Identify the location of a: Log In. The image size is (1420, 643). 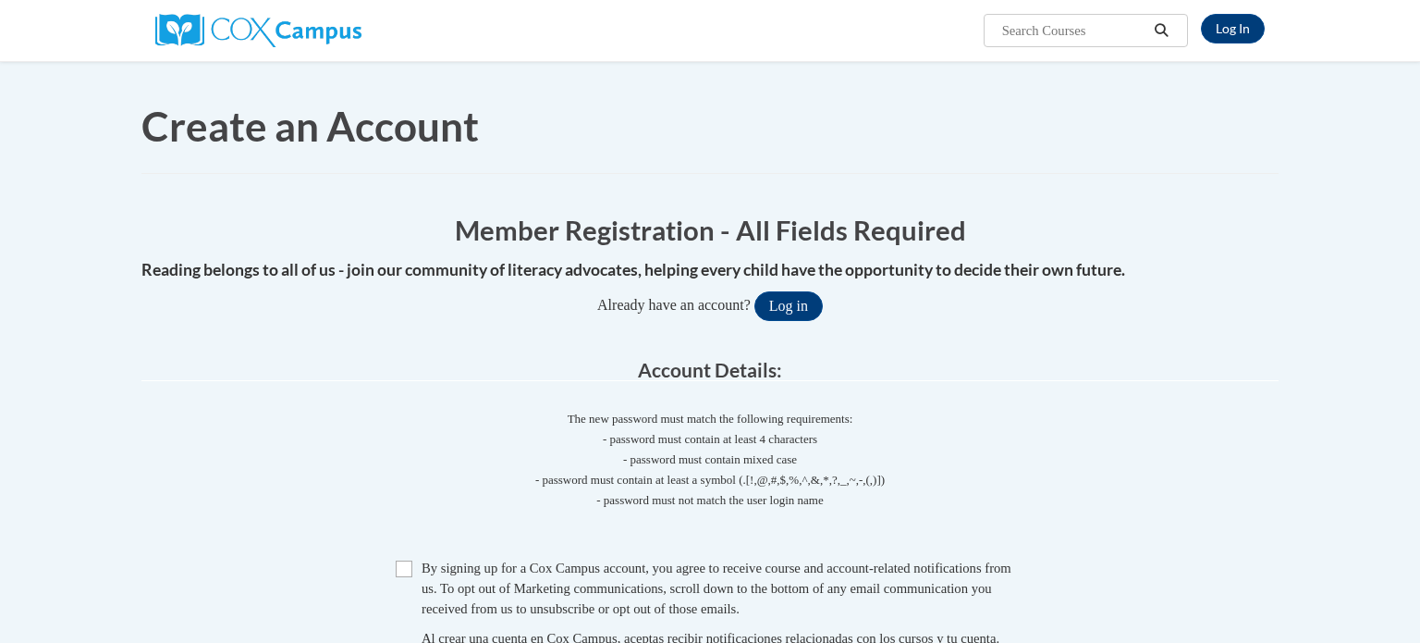
(1233, 29).